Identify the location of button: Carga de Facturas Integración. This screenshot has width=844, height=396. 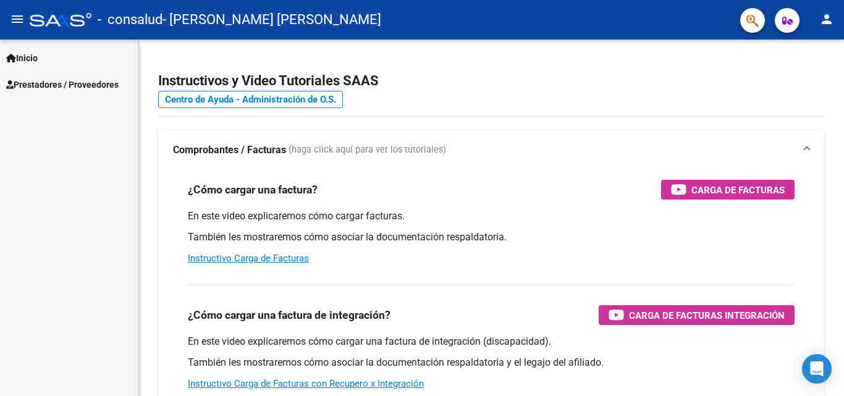
(697, 315).